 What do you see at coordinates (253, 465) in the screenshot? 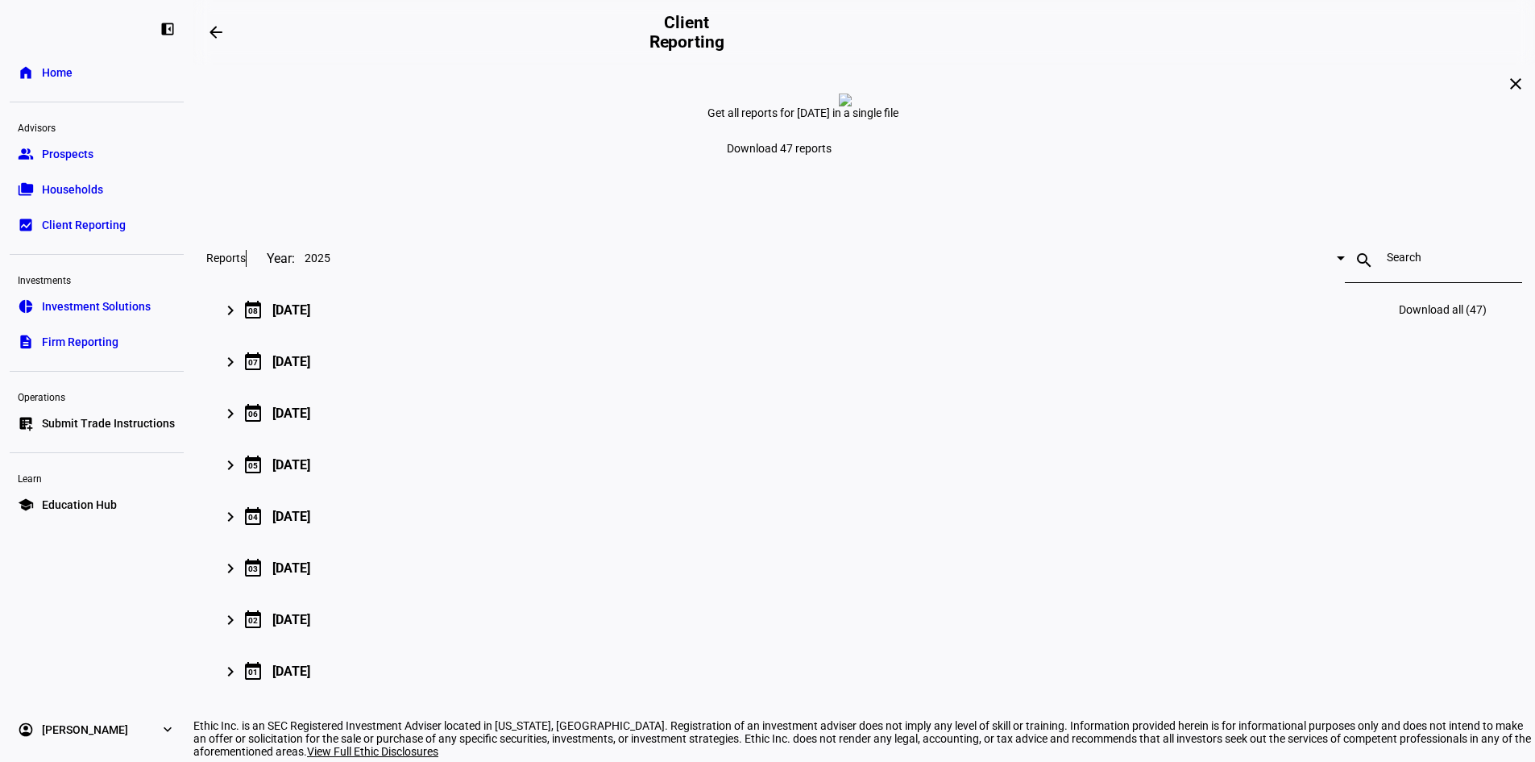
I see `div: 05` at bounding box center [253, 465].